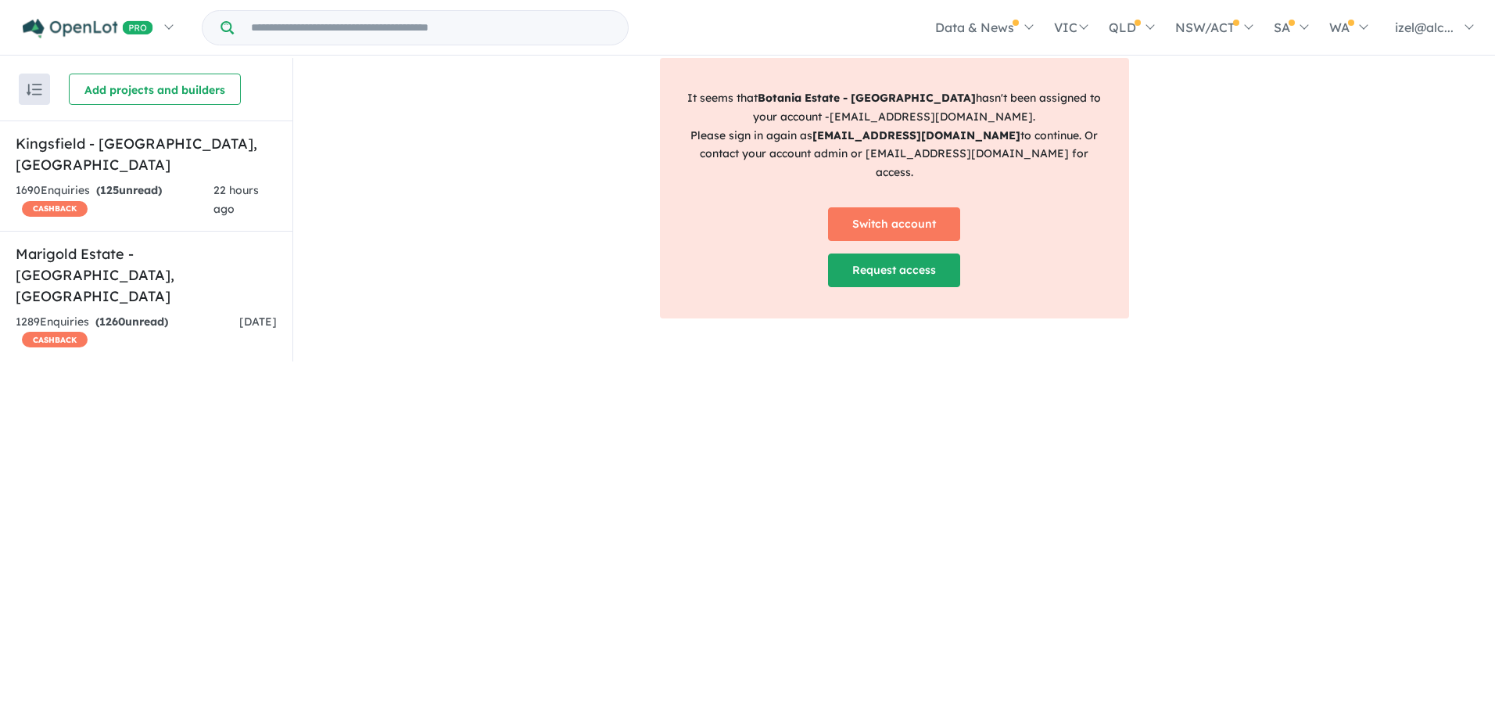 Image resolution: width=1495 pixels, height=723 pixels. What do you see at coordinates (112, 321) in the screenshot?
I see `span: 1260` at bounding box center [112, 321].